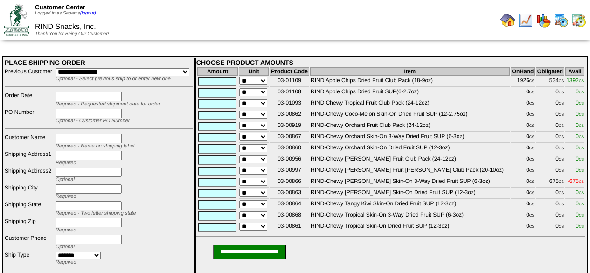  What do you see at coordinates (410, 138) in the screenshot?
I see `td: RIND-Chewy Orchard Skin-On 3-Way Dried Fruit SUP (6-3oz)` at bounding box center [410, 138].